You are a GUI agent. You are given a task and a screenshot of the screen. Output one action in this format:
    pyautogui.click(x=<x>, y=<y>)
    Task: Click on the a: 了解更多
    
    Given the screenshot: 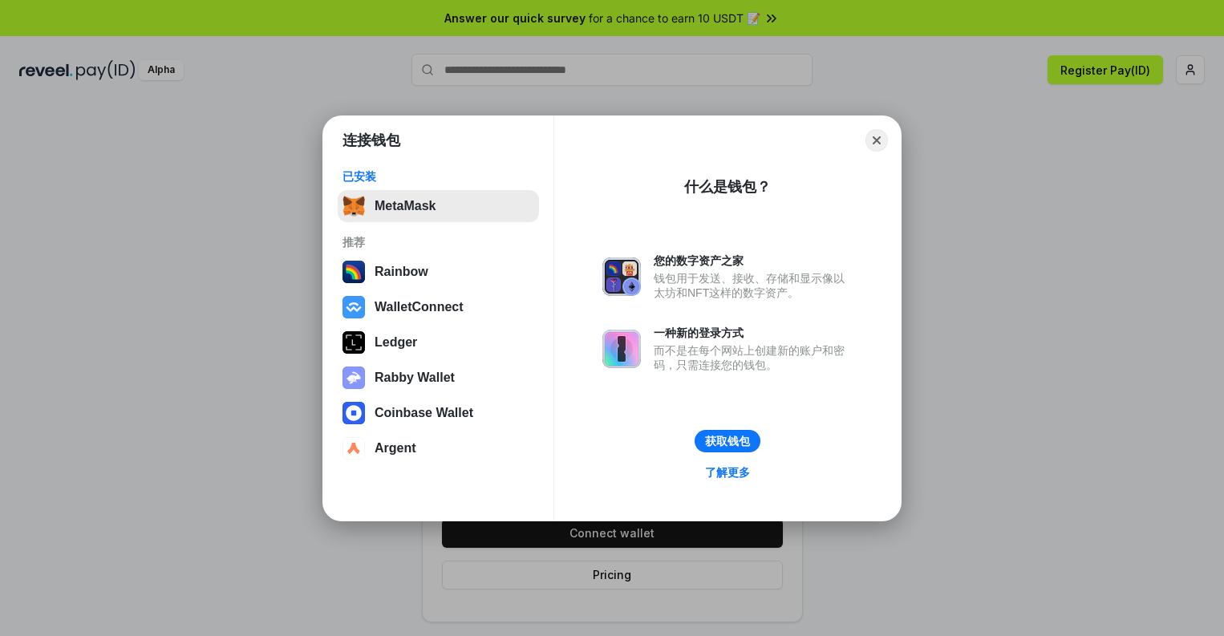 What is the action you would take?
    pyautogui.click(x=727, y=472)
    